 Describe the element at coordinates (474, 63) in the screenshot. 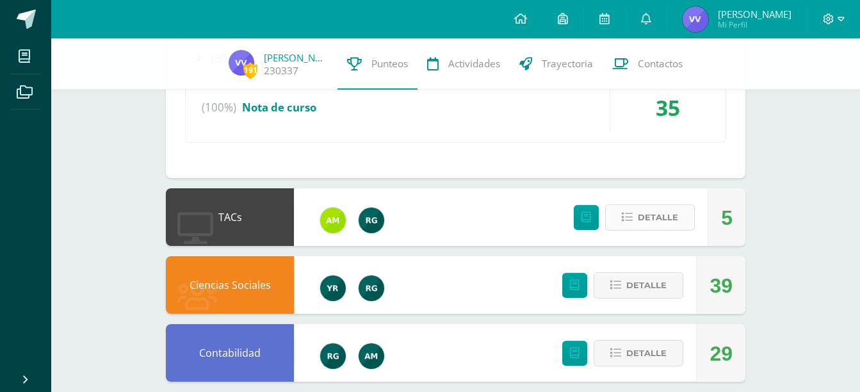

I see `span: Actividades` at that location.